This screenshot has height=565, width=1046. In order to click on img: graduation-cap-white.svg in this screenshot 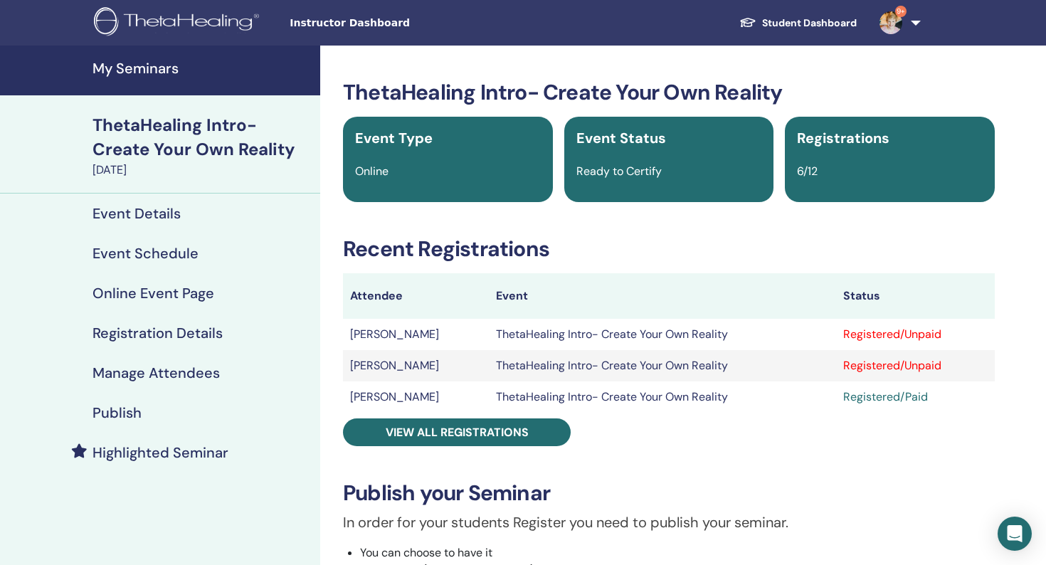, I will do `click(748, 22)`.